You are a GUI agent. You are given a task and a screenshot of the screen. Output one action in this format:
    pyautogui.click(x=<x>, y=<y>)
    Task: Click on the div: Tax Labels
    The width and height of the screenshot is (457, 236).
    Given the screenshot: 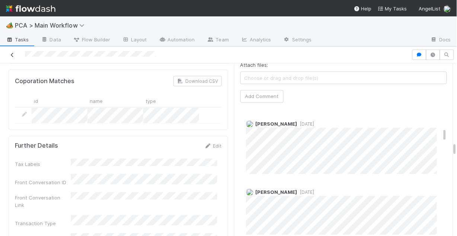 What is the action you would take?
    pyautogui.click(x=43, y=164)
    